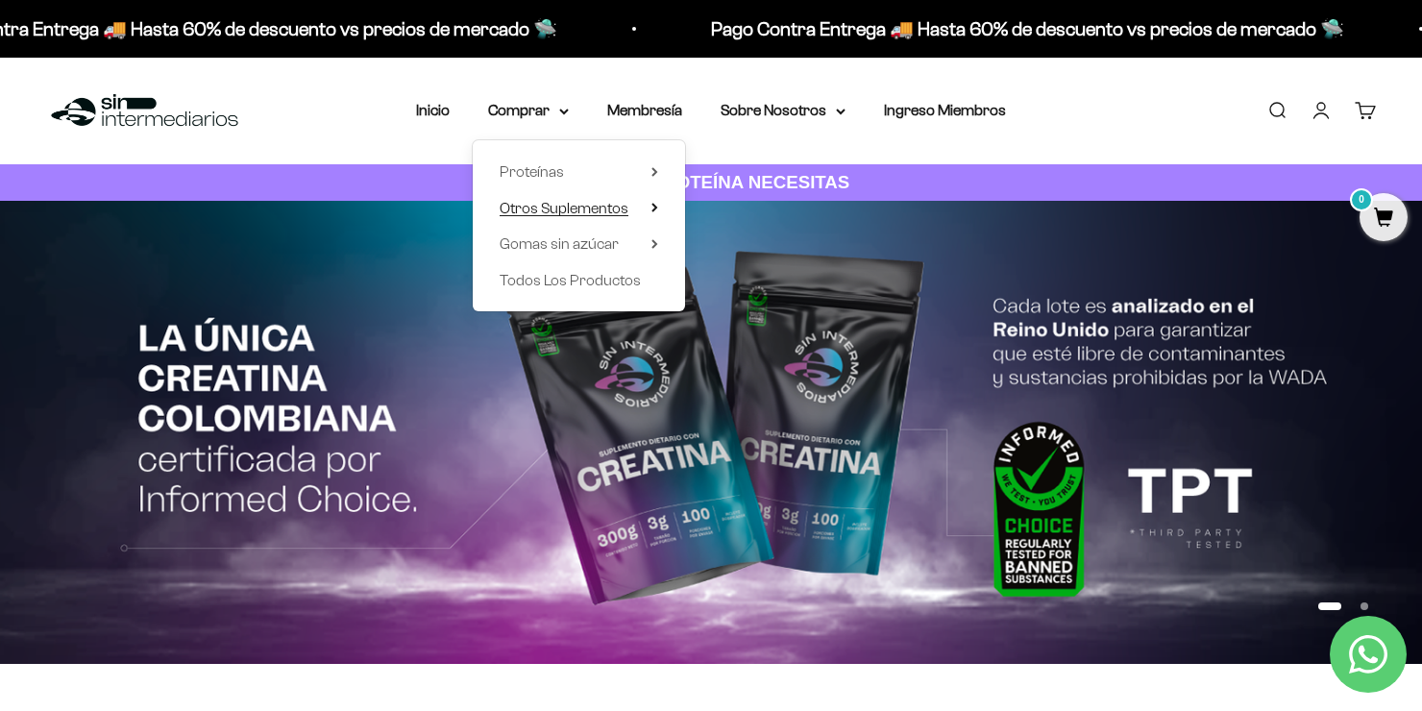  Describe the element at coordinates (559, 243) in the screenshot. I see `span: Gomas sin azúcar` at that location.